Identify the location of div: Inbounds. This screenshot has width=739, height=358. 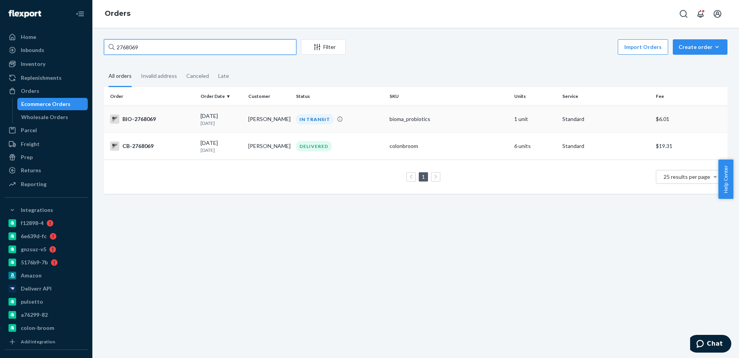
(32, 50).